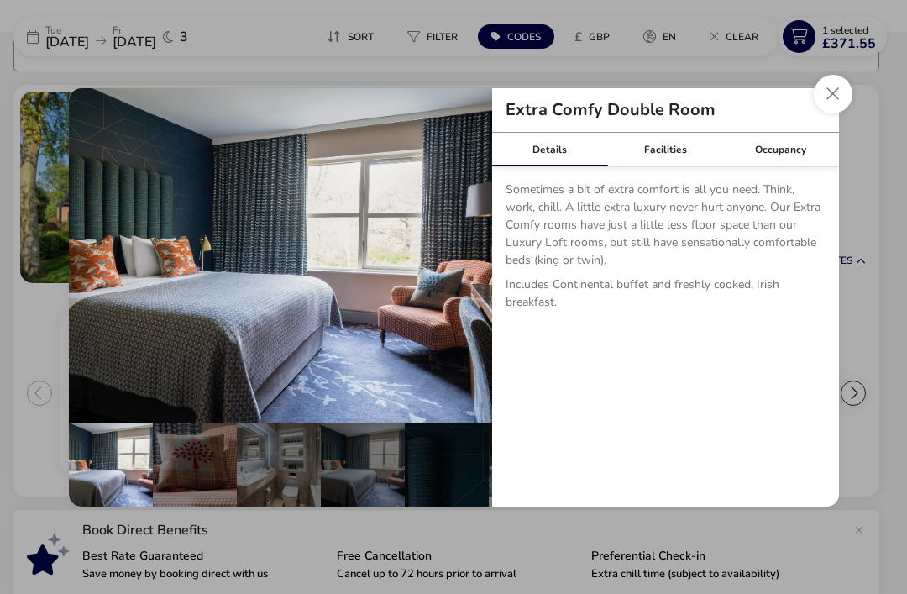 This screenshot has width=907, height=594. I want to click on div: Details, so click(550, 149).